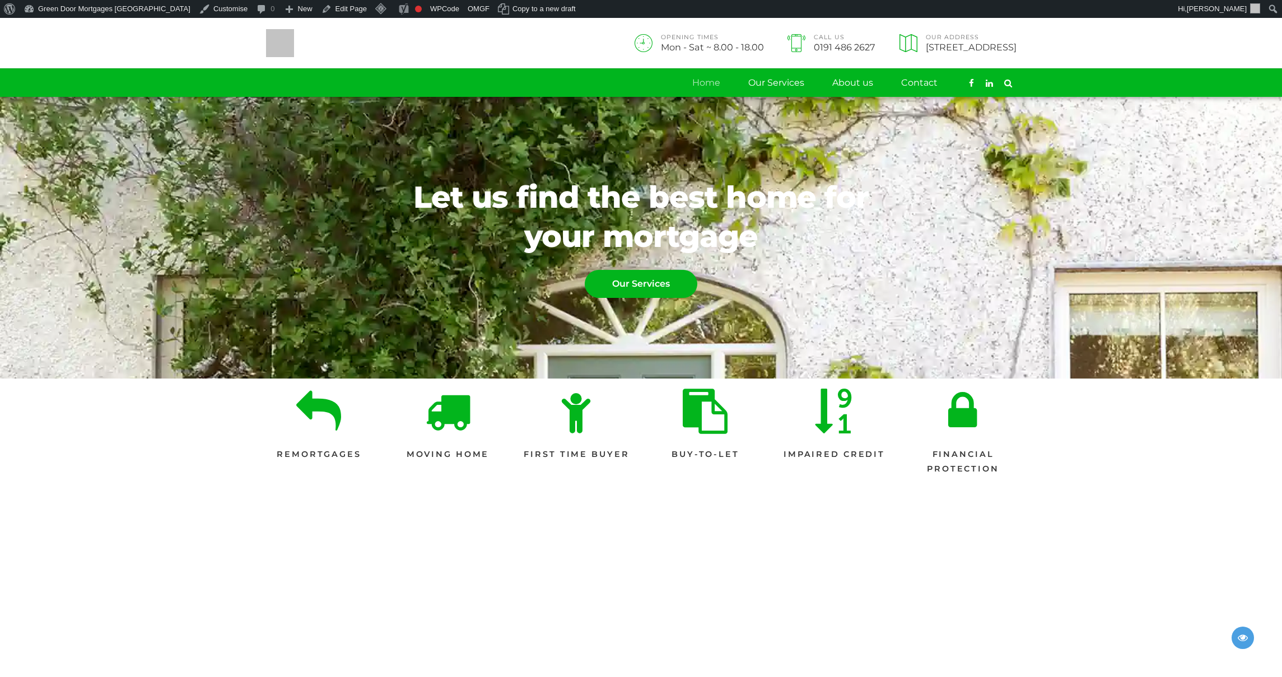 Image resolution: width=1282 pixels, height=677 pixels. Describe the element at coordinates (448, 455) in the screenshot. I see `span: Moving Home` at that location.